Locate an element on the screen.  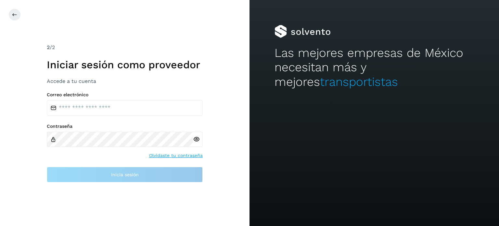
h3: Accede a tu cuenta is located at coordinates (125, 81).